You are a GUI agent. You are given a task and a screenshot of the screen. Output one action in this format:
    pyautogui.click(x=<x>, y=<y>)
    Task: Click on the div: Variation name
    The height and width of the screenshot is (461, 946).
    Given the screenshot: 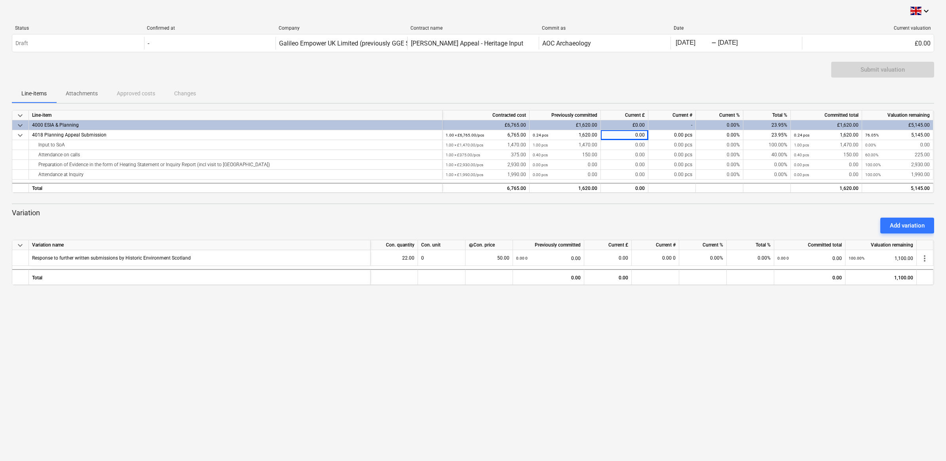 What is the action you would take?
    pyautogui.click(x=199, y=245)
    